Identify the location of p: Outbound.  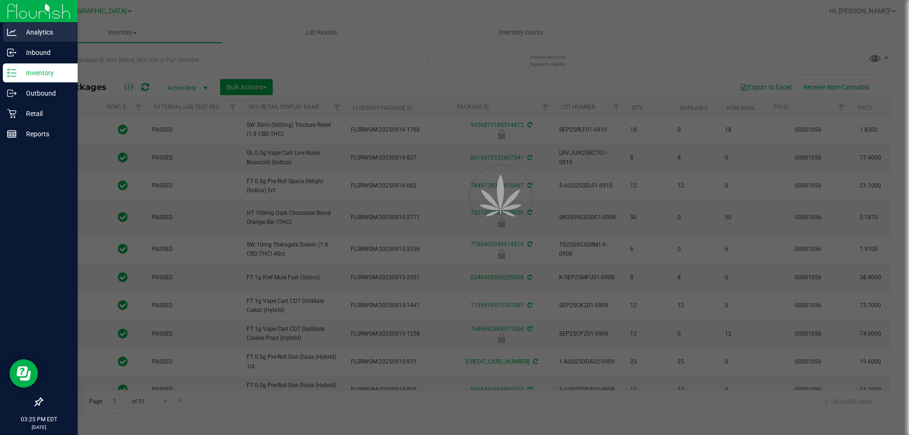
(45, 93).